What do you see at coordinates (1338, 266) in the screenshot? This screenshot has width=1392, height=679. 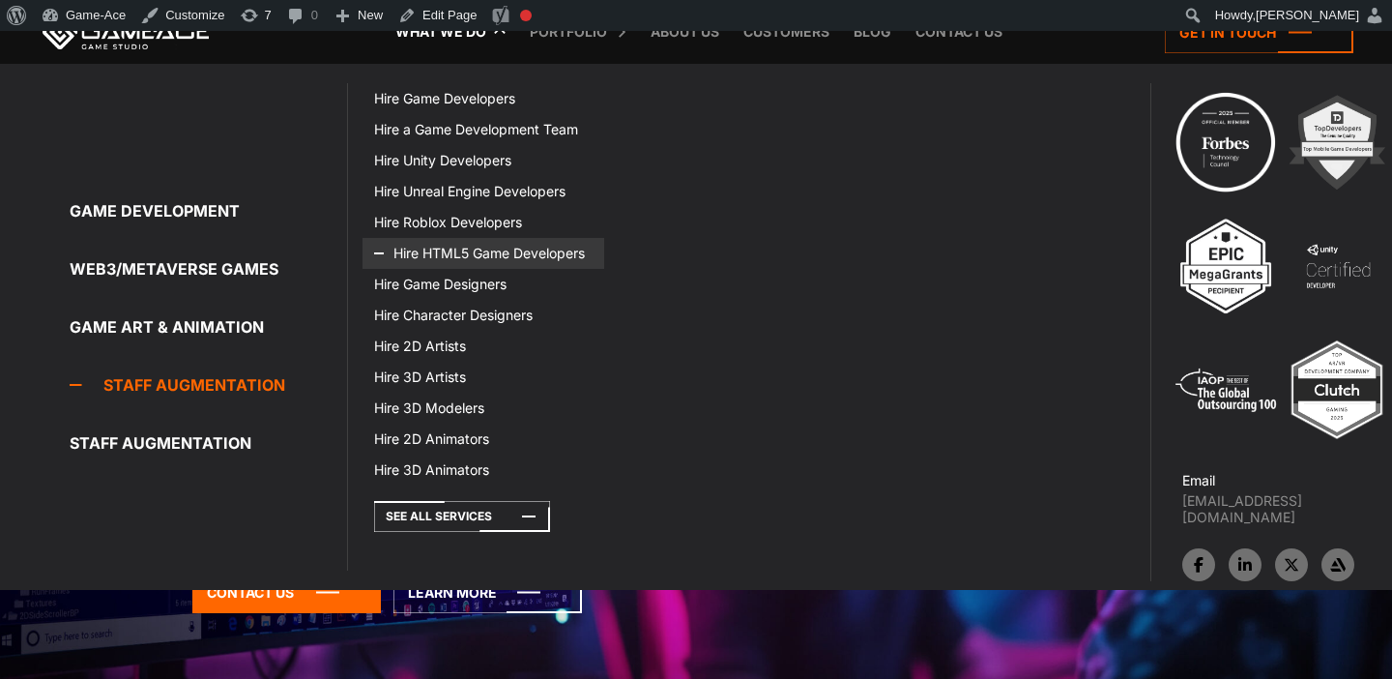 I see `img: 4` at bounding box center [1338, 266].